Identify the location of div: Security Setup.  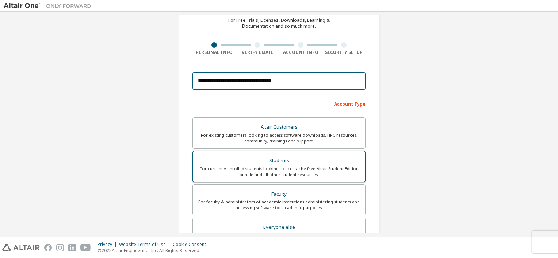
(344, 53).